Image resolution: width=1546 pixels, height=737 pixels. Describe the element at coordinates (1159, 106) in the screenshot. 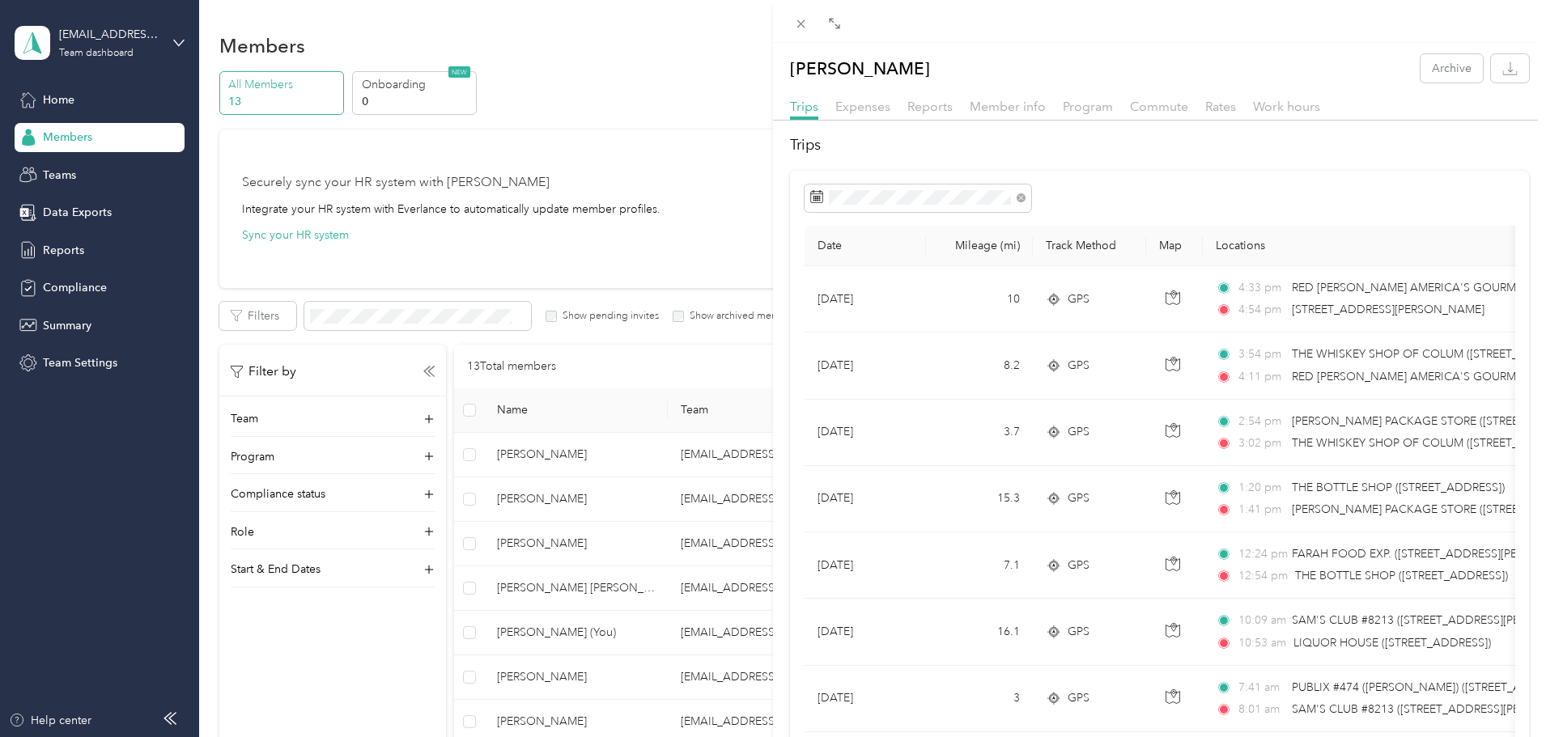

I see `span: Commute` at that location.